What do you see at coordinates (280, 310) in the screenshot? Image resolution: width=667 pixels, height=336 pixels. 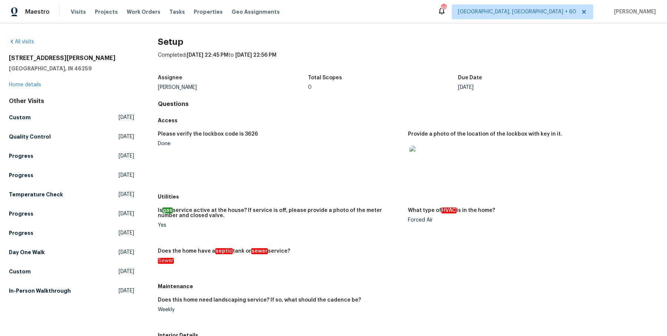 I see `div: Weekly` at bounding box center [280, 310].